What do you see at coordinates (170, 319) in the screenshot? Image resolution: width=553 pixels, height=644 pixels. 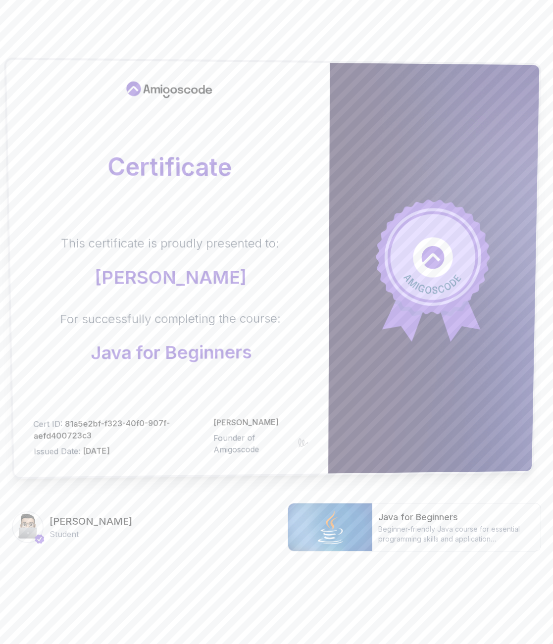 I see `p: For successfully completing the course:` at bounding box center [170, 319].